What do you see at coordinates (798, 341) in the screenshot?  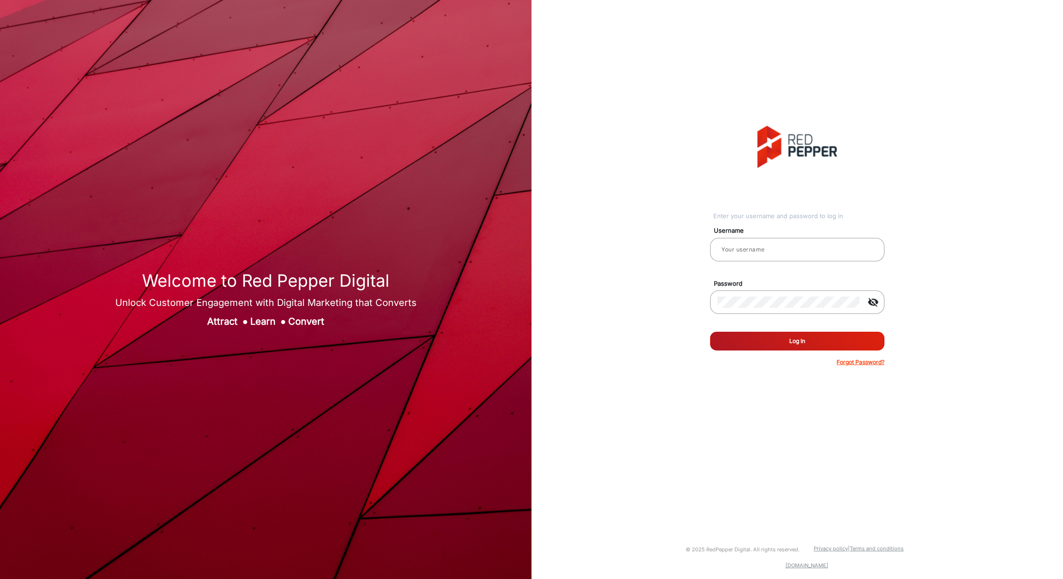 I see `button: Log In` at bounding box center [798, 341].